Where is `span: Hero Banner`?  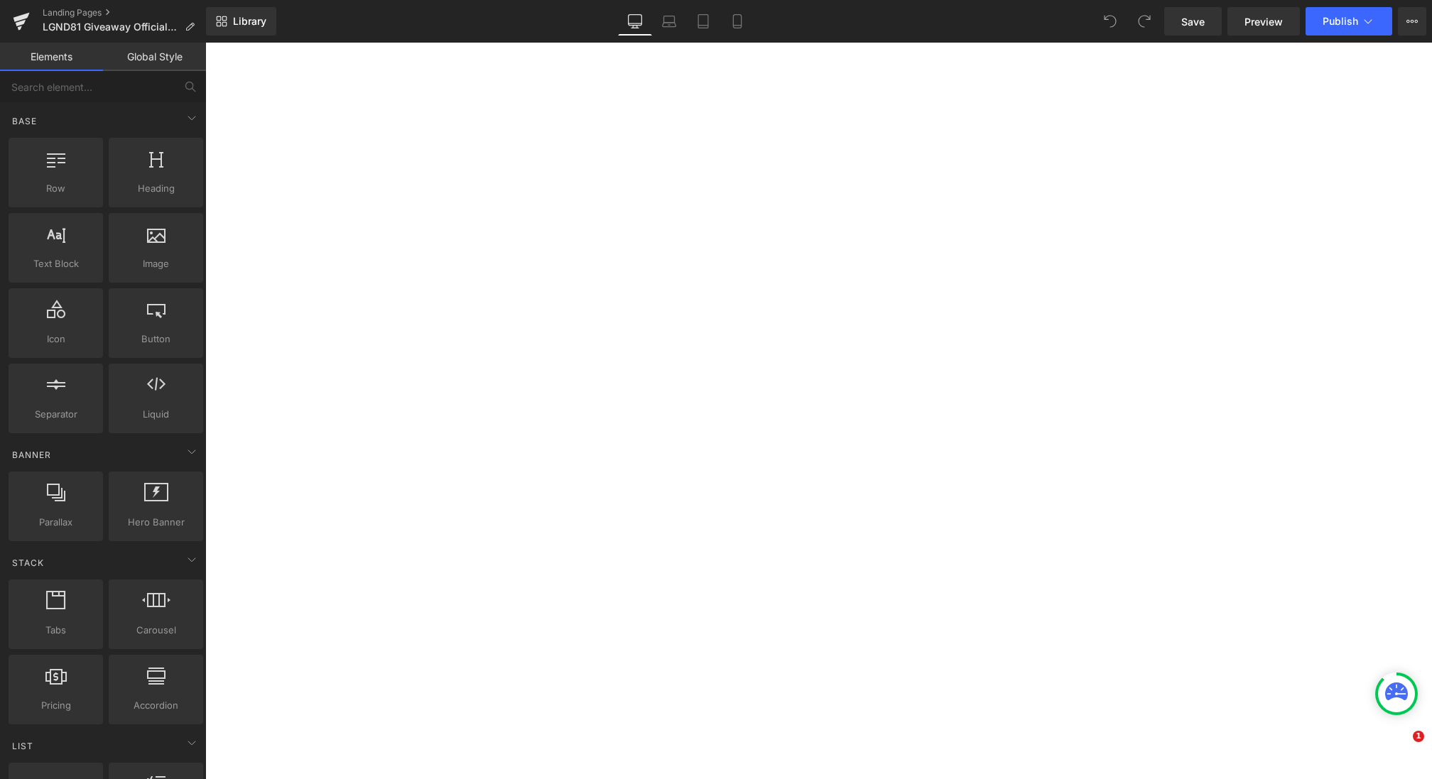 span: Hero Banner is located at coordinates (156, 522).